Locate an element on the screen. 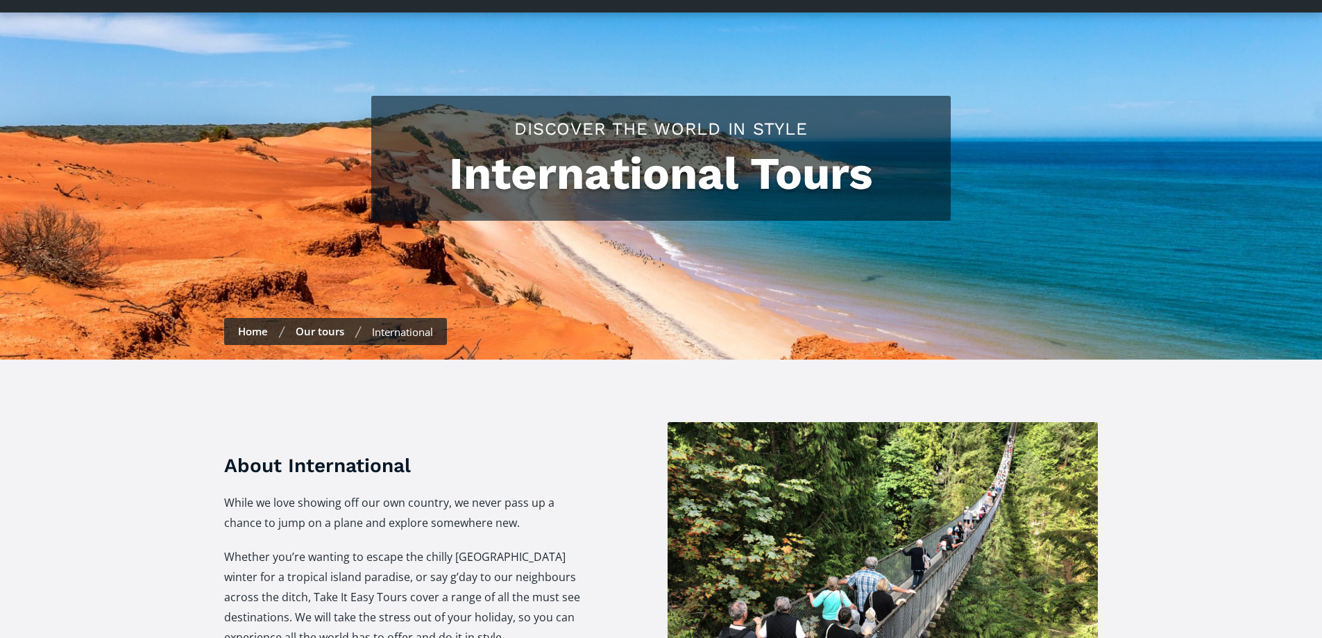  a: Our tours is located at coordinates (320, 331).